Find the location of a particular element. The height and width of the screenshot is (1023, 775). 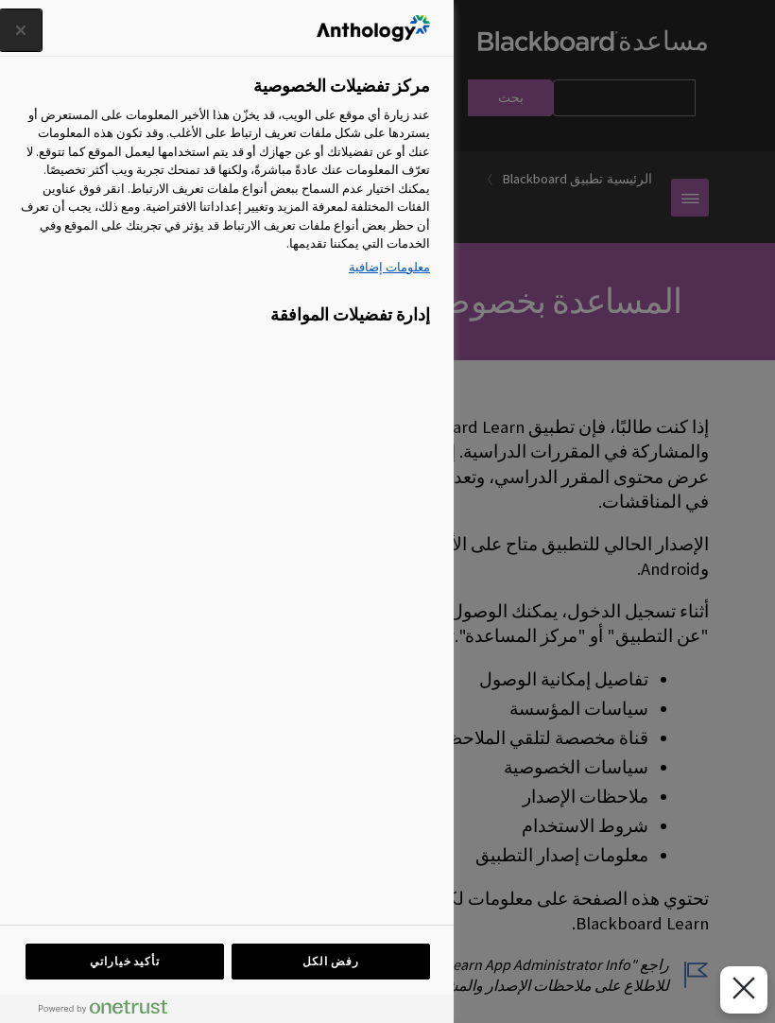

button: رفض الكل is located at coordinates (331, 961).